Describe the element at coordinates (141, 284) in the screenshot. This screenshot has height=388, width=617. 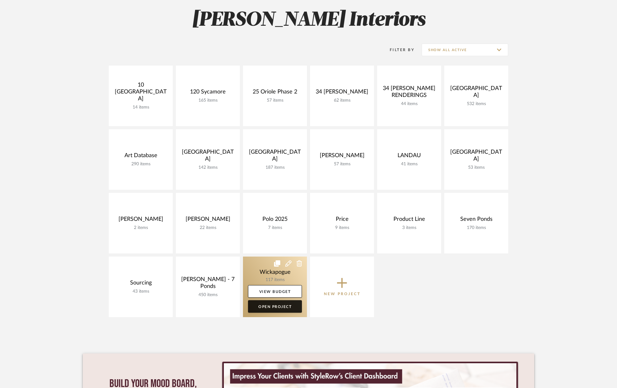
I see `div: Sourcing` at that location.